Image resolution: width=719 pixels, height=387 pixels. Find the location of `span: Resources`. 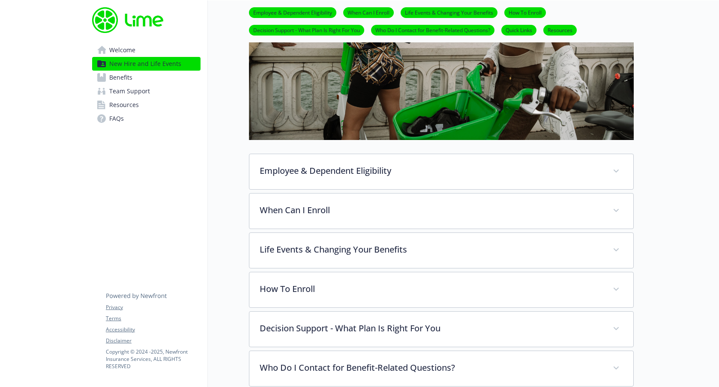

span: Resources is located at coordinates (124, 105).